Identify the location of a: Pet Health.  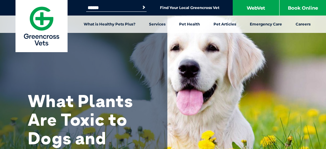
(189, 24).